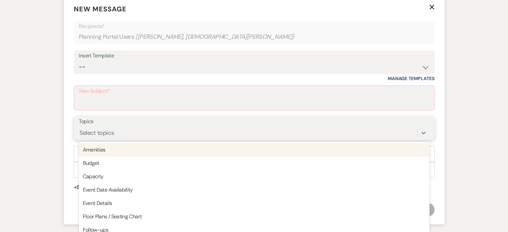 The height and width of the screenshot is (232, 508). What do you see at coordinates (254, 91) in the screenshot?
I see `label: New Subject*` at bounding box center [254, 91].